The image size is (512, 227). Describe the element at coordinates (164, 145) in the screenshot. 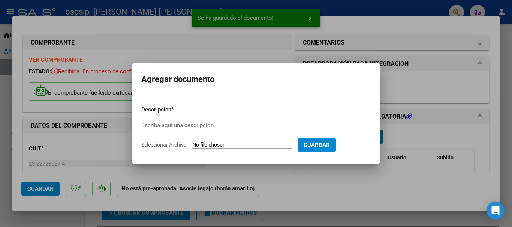

I see `span: Seleccionar Archivo` at that location.